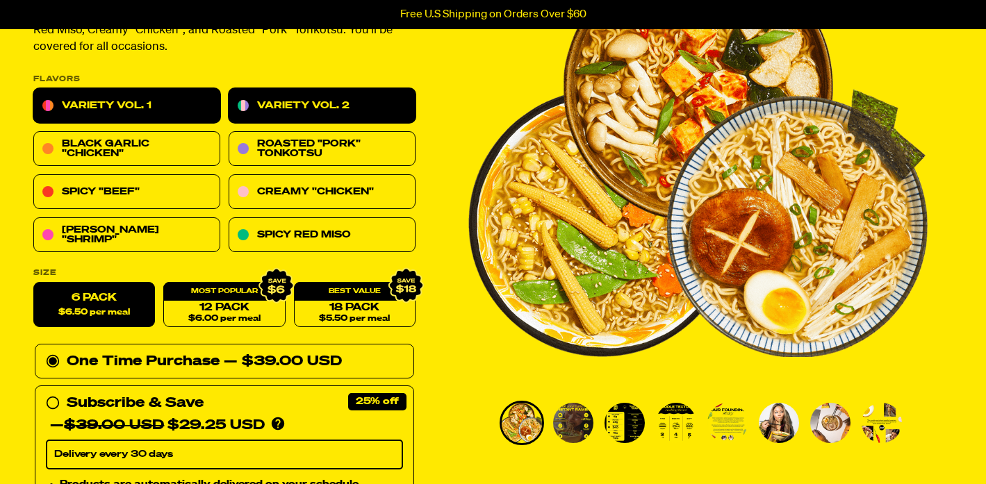 The width and height of the screenshot is (986, 484). I want to click on span: $6.50 per meal, so click(94, 313).